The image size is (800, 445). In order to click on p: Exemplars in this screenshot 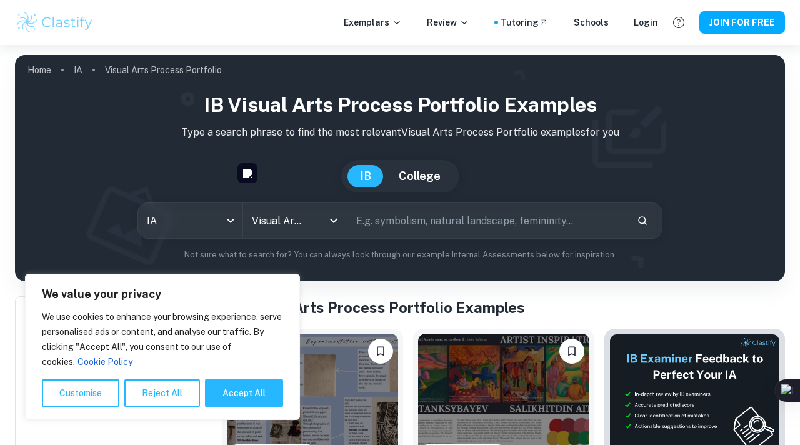, I will do `click(373, 23)`.